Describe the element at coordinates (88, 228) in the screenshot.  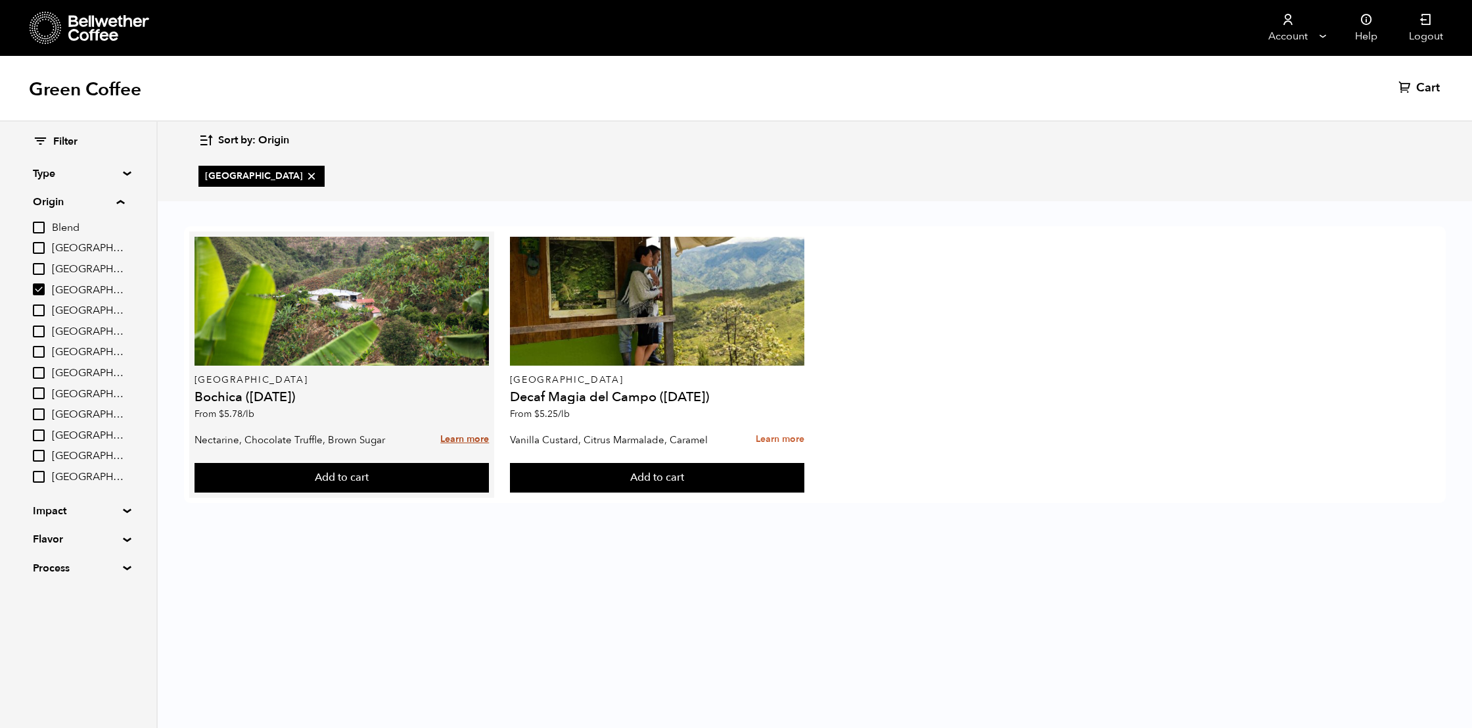
I see `span: Blend` at that location.